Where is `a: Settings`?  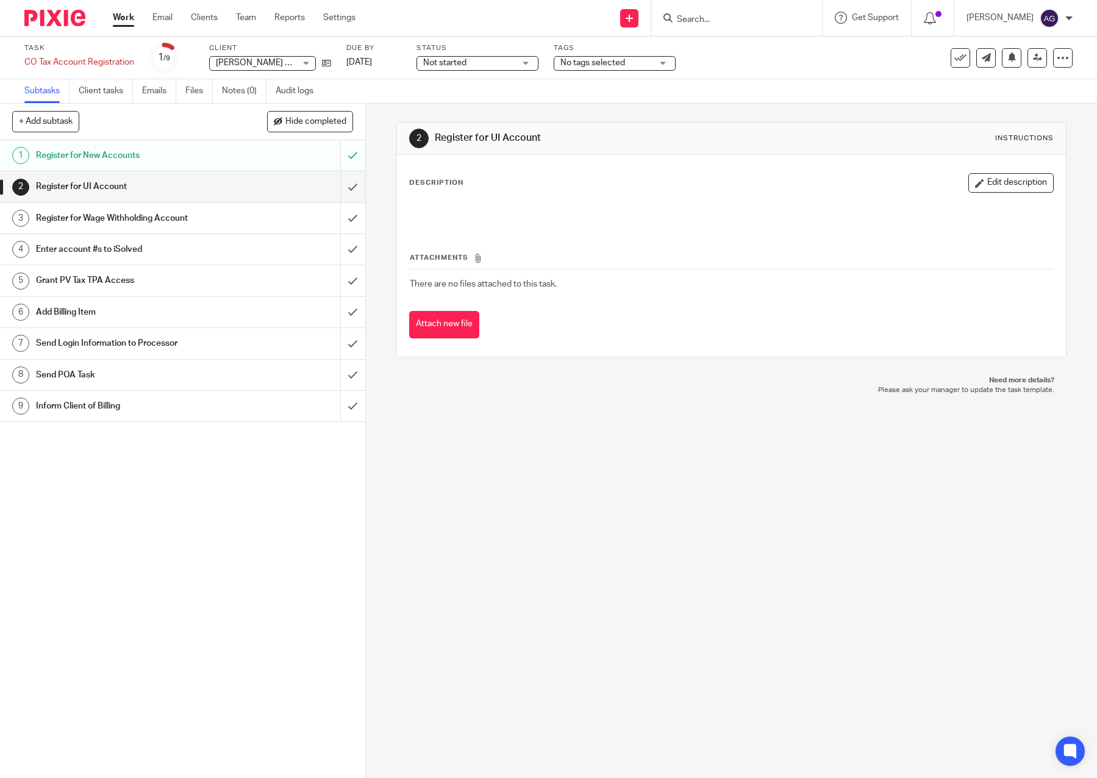 a: Settings is located at coordinates (339, 18).